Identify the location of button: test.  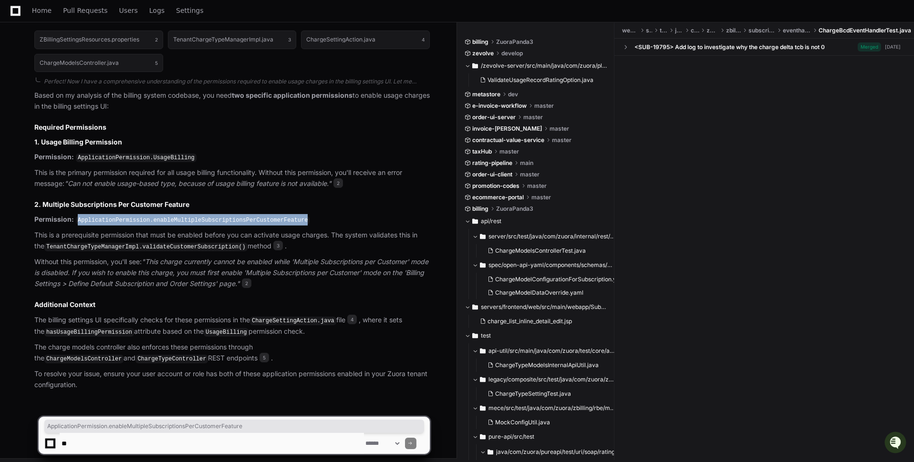
(536, 336).